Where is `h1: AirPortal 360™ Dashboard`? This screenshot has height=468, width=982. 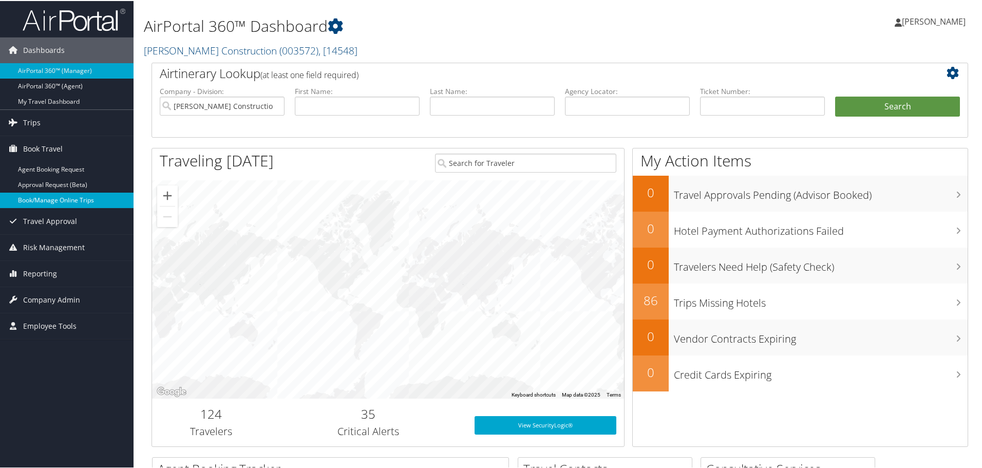
h1: AirPortal 360™ Dashboard is located at coordinates (421, 25).